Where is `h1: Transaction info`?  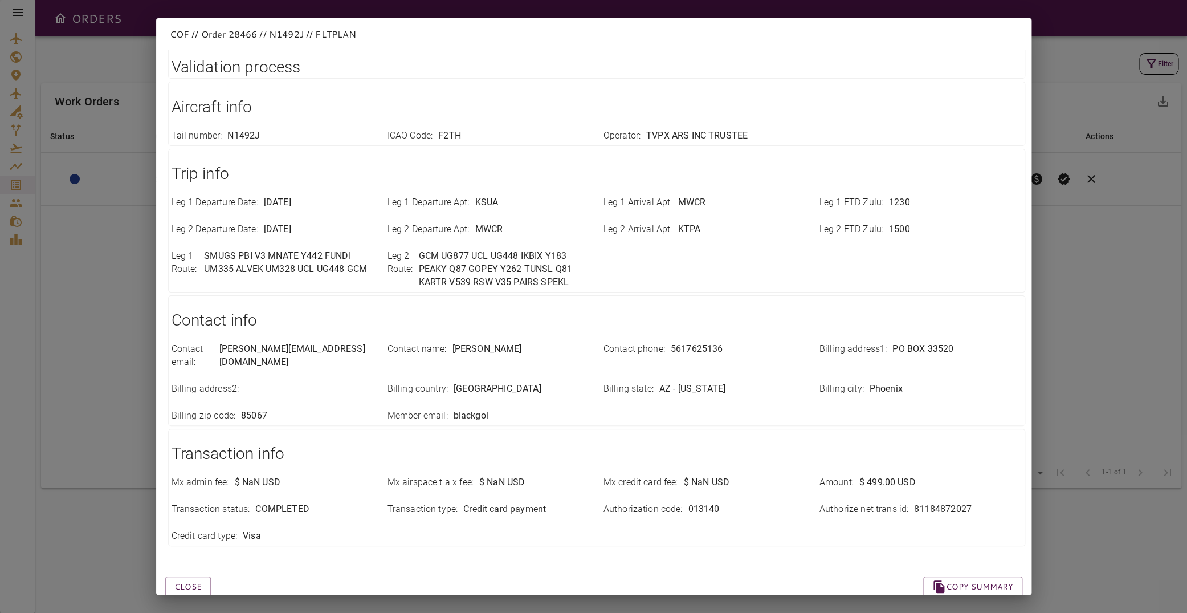 h1: Transaction info is located at coordinates (597, 454).